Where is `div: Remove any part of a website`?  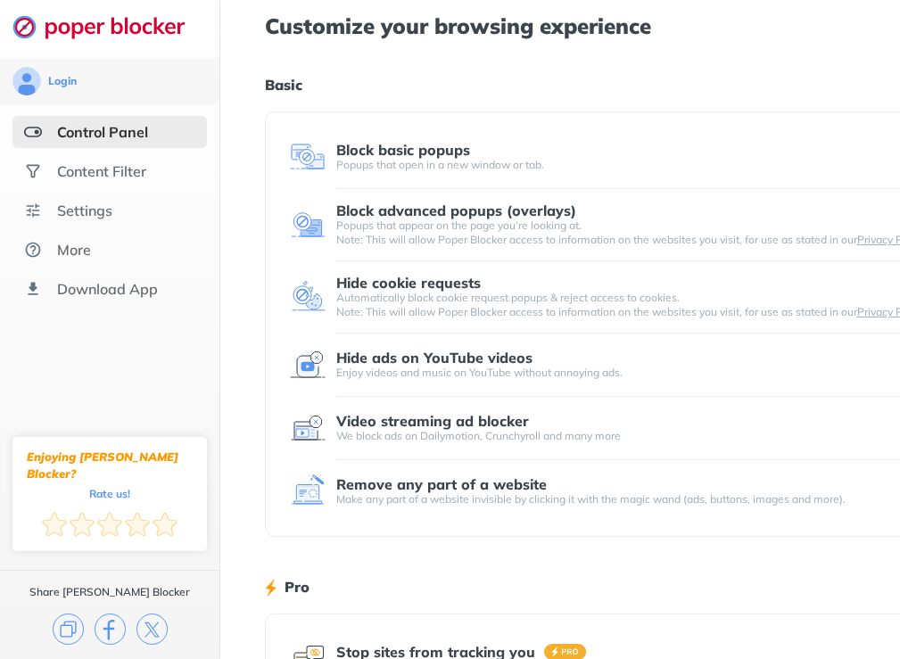
div: Remove any part of a website is located at coordinates (442, 485).